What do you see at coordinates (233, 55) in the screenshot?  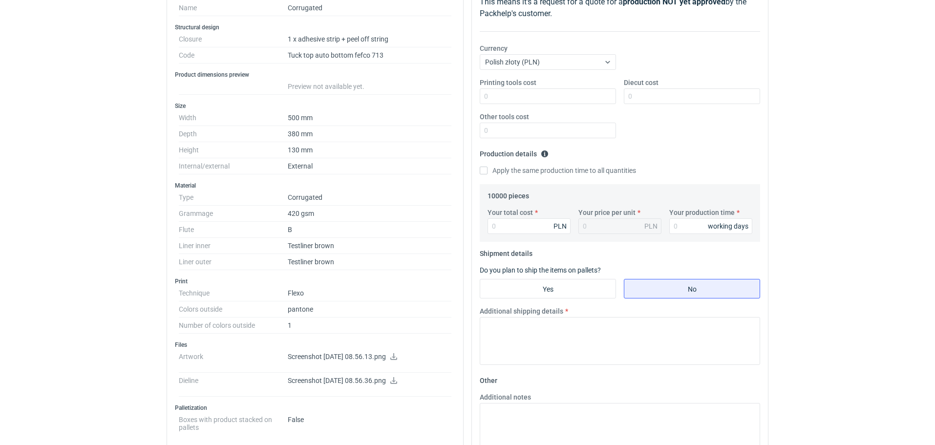 I see `dt: Code` at bounding box center [233, 55].